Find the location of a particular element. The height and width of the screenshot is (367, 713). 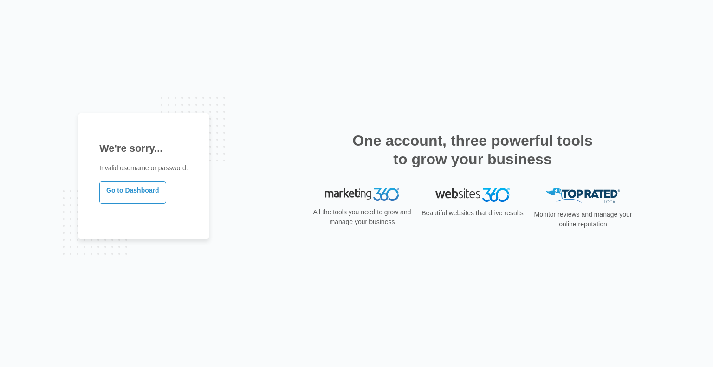

img: Websites 360 is located at coordinates (473, 194).